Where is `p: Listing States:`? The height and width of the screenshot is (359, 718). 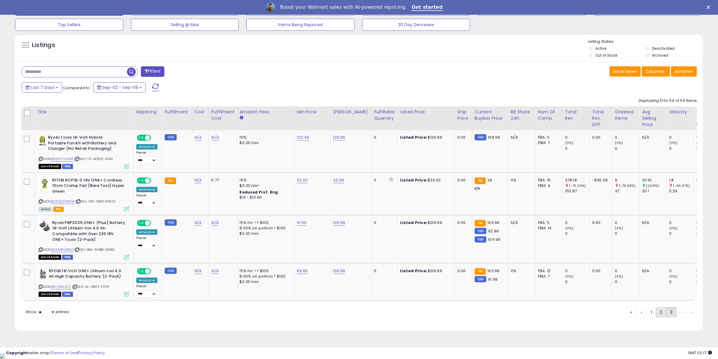
p: Listing States: is located at coordinates (646, 42).